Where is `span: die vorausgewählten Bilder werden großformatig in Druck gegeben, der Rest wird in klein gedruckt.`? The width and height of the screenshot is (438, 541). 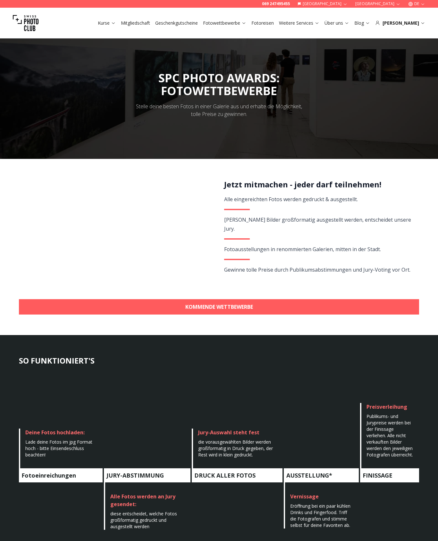
span: die vorausgewählten Bilder werden großformatig in Druck gegeben, der Rest wird in klein gedruckt. is located at coordinates (235, 448).